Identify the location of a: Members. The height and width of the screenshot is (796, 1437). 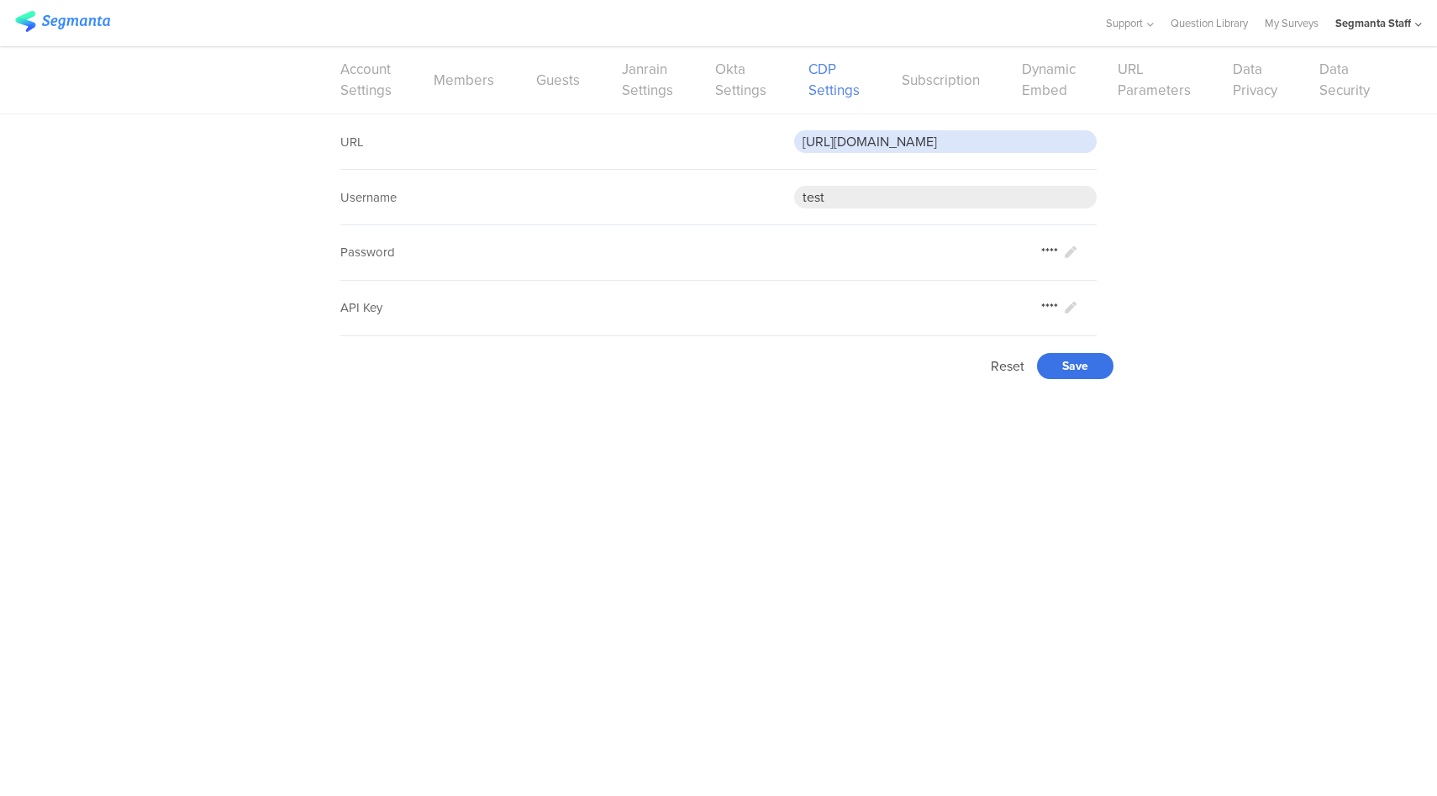
(464, 80).